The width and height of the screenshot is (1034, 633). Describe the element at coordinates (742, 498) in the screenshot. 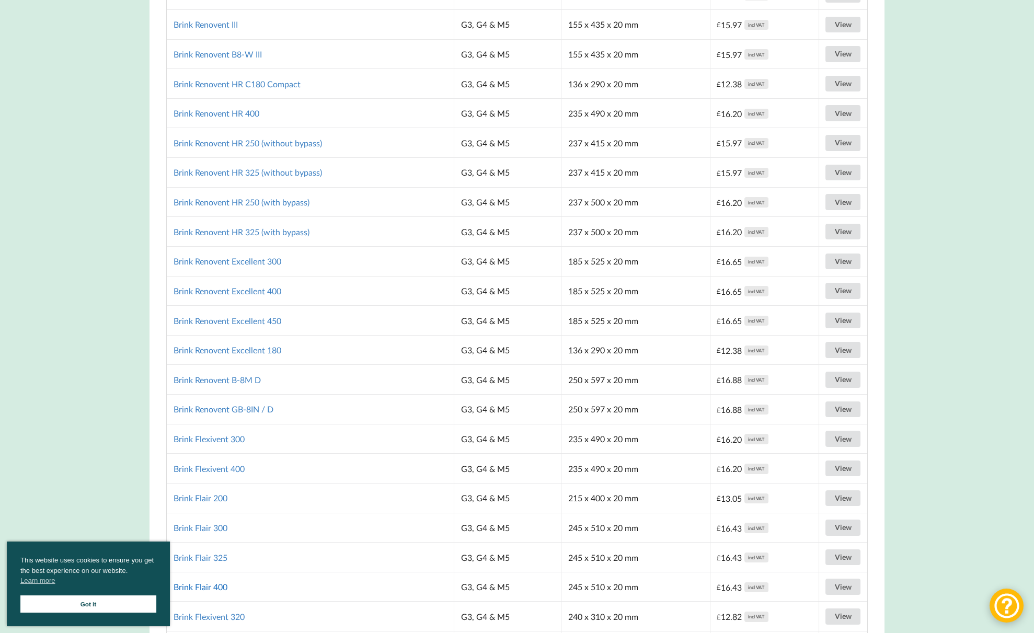

I see `div: 13.05` at that location.